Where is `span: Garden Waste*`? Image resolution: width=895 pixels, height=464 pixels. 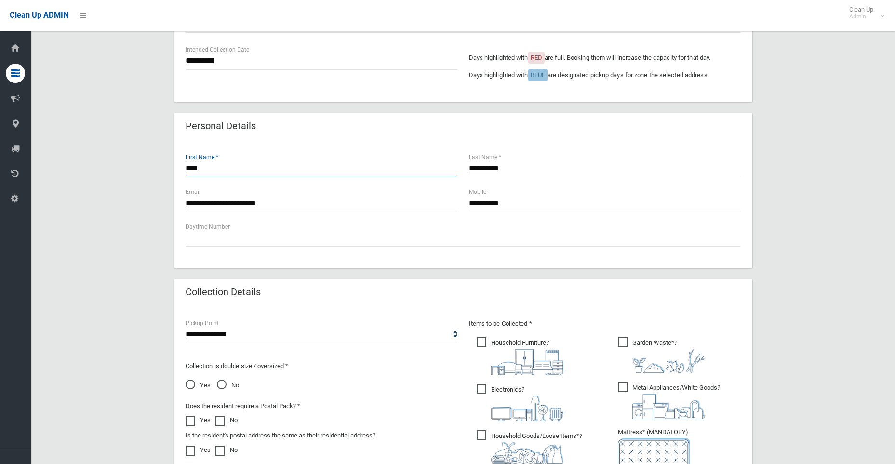
span: Garden Waste* is located at coordinates (661, 355).